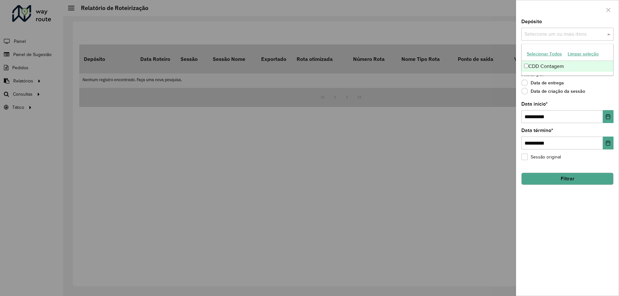 This screenshot has width=619, height=296. Describe the element at coordinates (583, 54) in the screenshot. I see `button: Limpar seleção` at that location.